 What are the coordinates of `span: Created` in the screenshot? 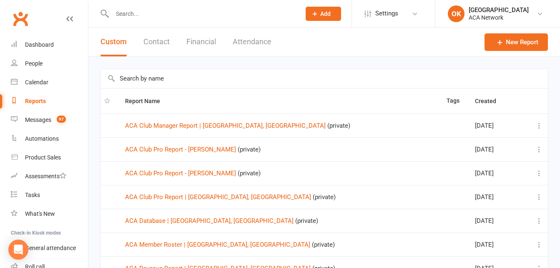 It's located at (490, 101).